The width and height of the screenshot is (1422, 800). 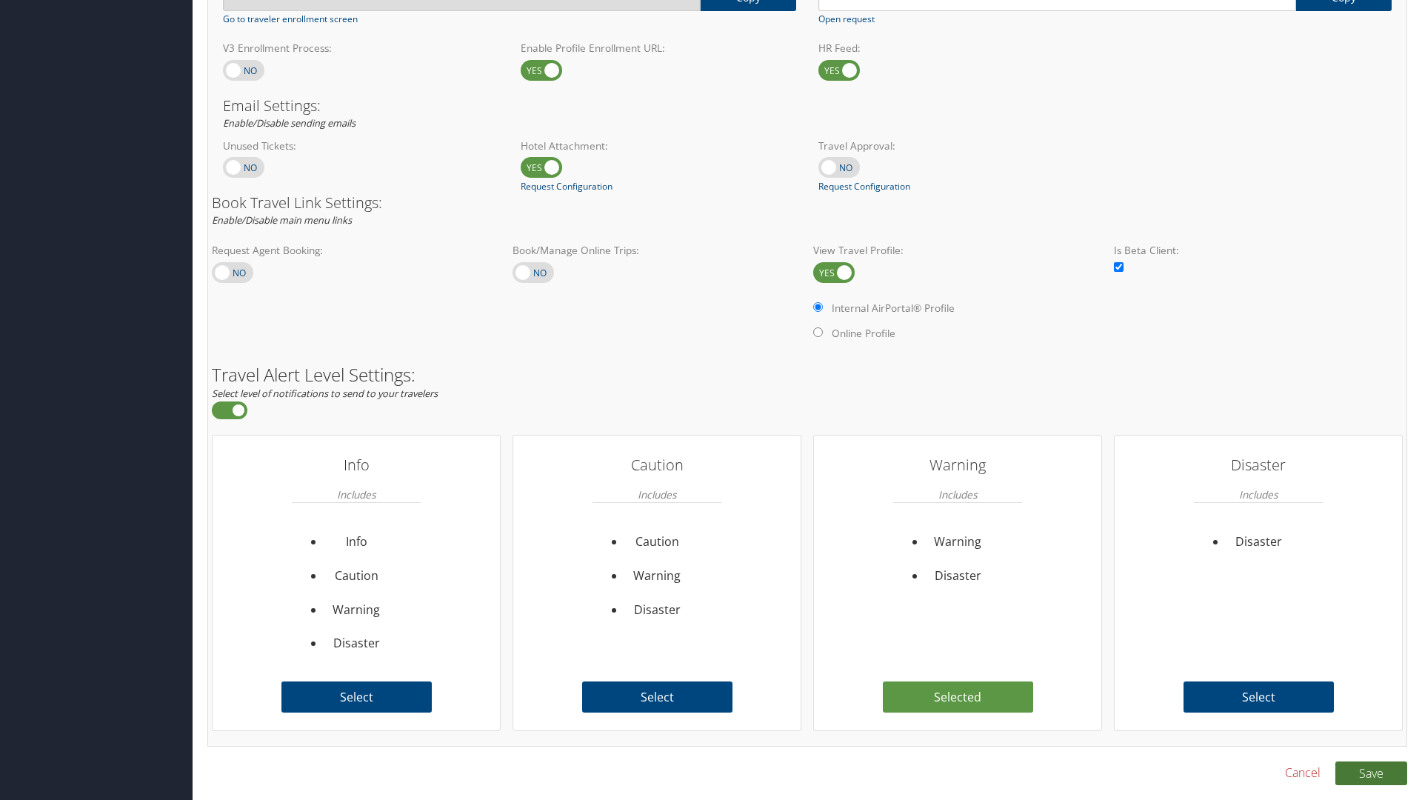 What do you see at coordinates (847, 19) in the screenshot?
I see `a: Open request` at bounding box center [847, 19].